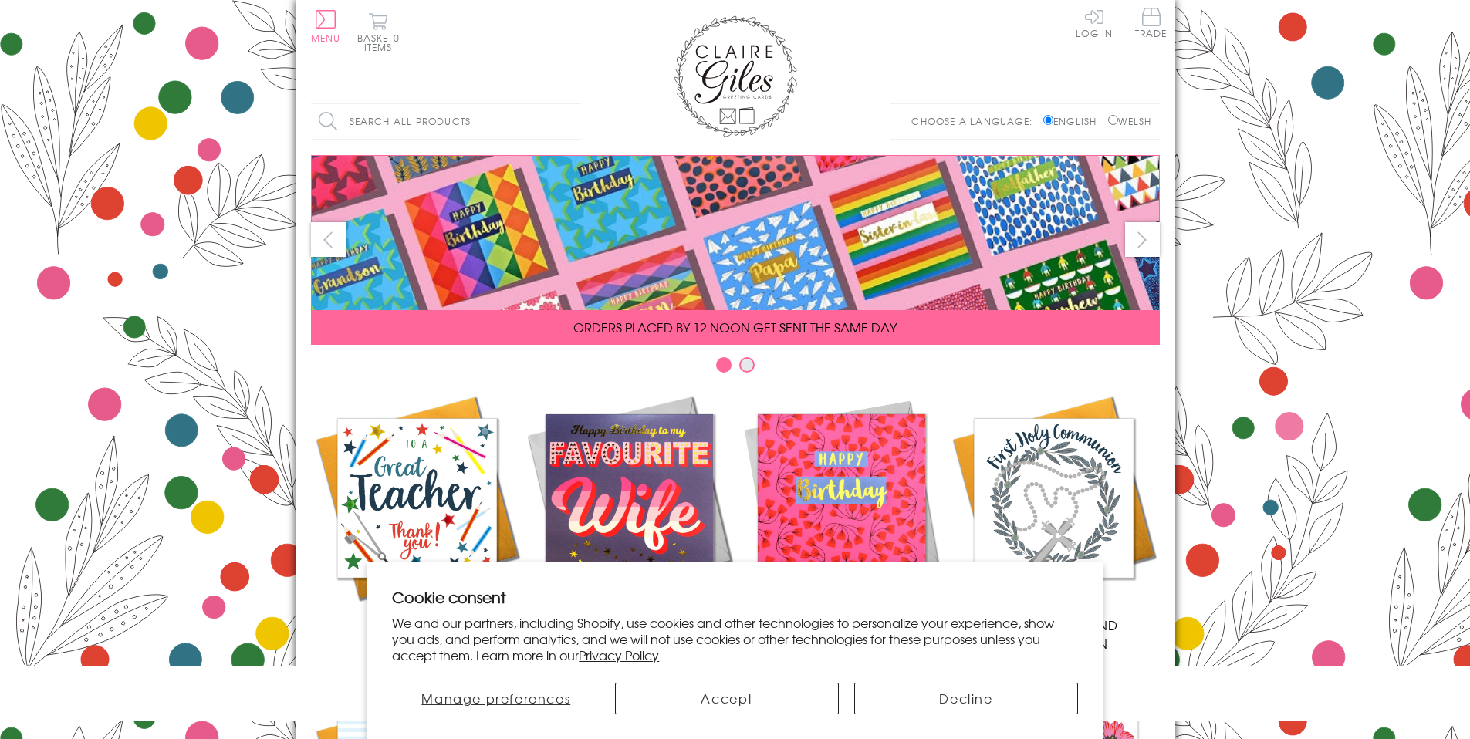  Describe the element at coordinates (495, 698) in the screenshot. I see `span: Manage preferences` at that location.